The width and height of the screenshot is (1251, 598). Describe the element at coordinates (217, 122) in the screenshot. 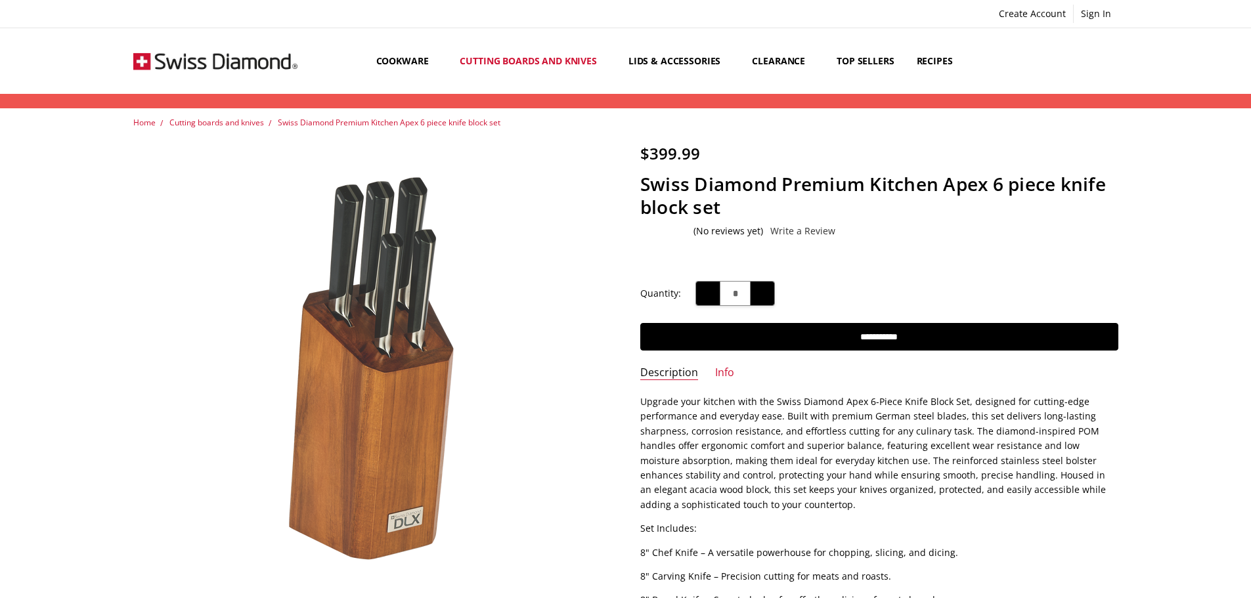

I see `span: Cutting boards and knives` at that location.